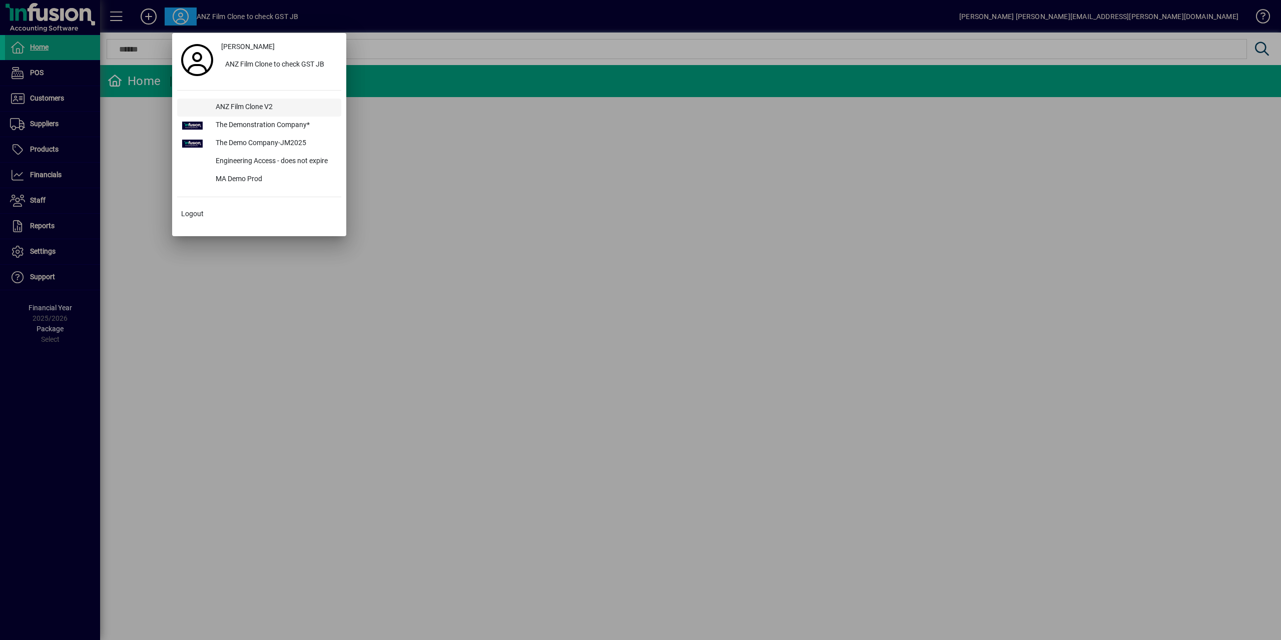 This screenshot has height=640, width=1281. What do you see at coordinates (274, 126) in the screenshot?
I see `div: The Demonstration Company*` at bounding box center [274, 126].